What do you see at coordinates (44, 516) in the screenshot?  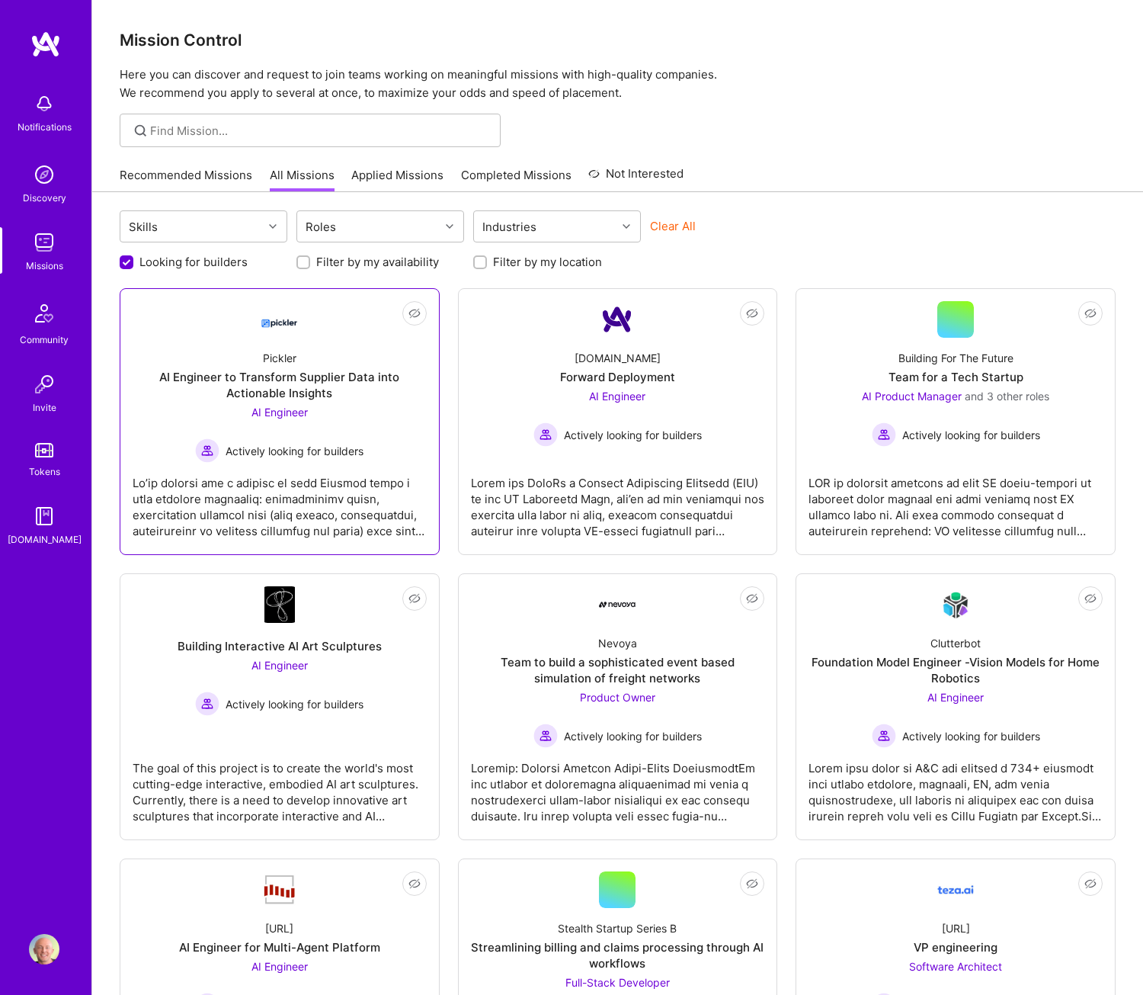 I see `img: guide book` at bounding box center [44, 516].